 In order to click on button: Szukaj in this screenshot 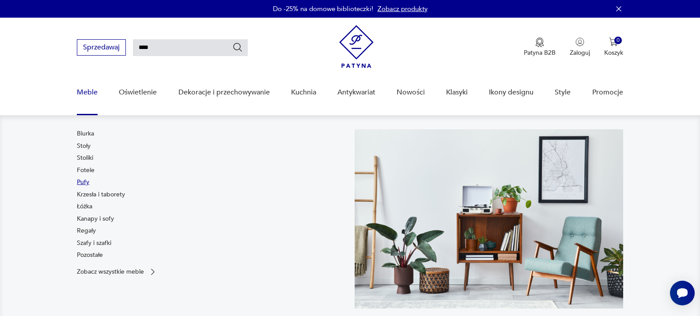, I will do `click(237, 47)`.